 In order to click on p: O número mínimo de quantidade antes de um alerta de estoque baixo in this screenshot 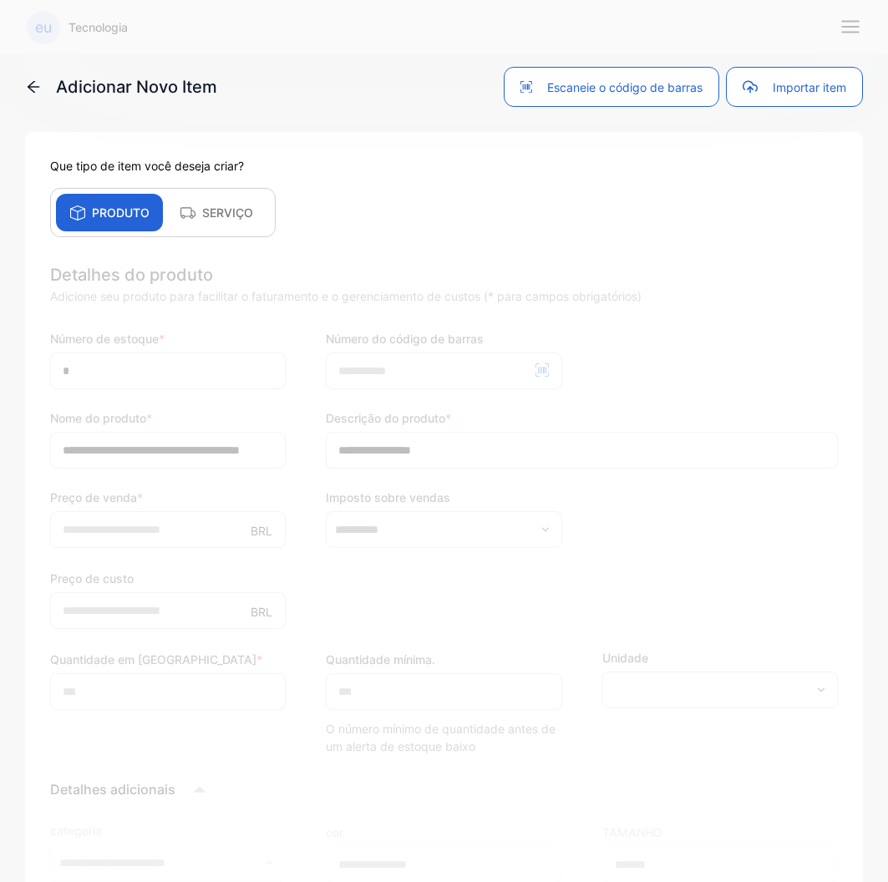, I will do `click(444, 738)`.